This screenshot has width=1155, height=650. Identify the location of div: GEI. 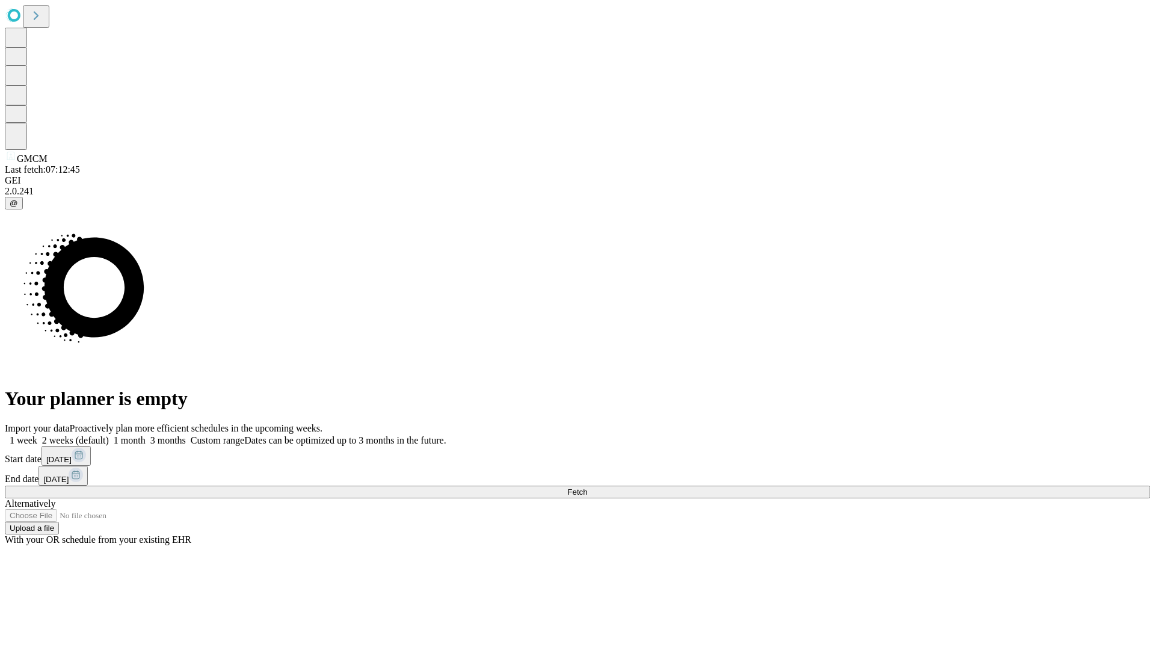
(578, 181).